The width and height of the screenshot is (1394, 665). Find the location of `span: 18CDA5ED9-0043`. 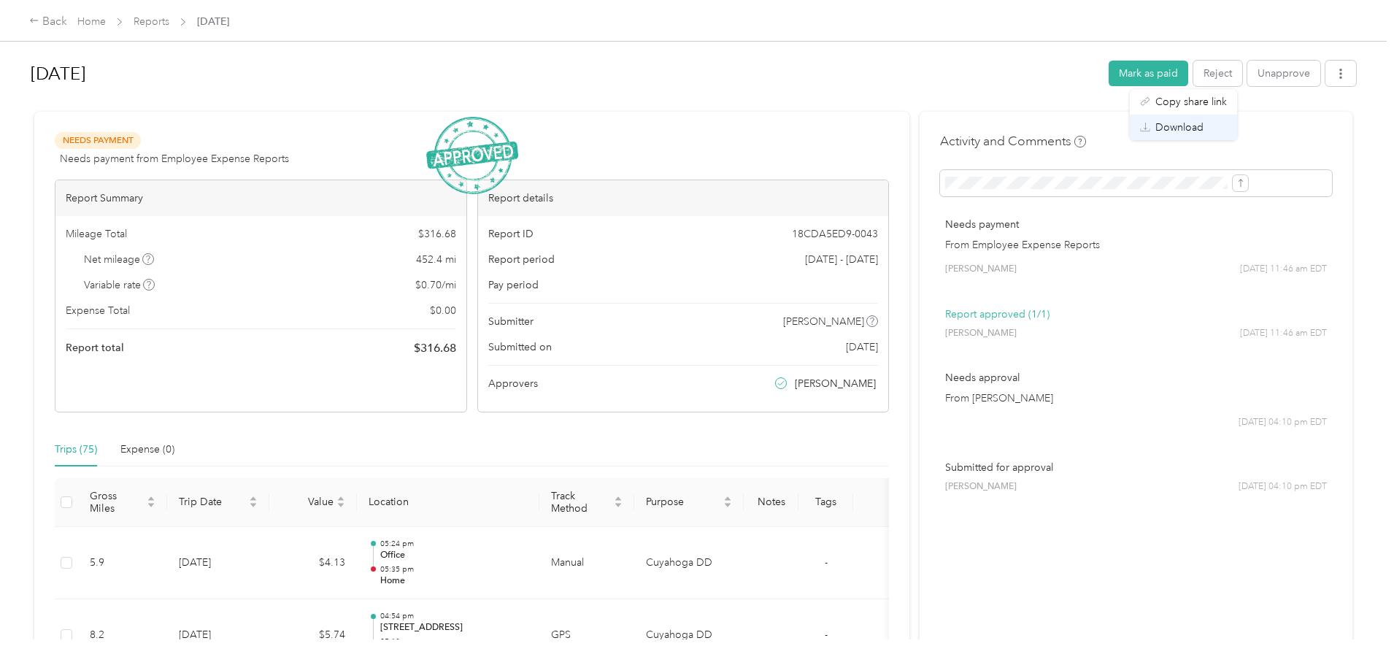

span: 18CDA5ED9-0043 is located at coordinates (835, 234).